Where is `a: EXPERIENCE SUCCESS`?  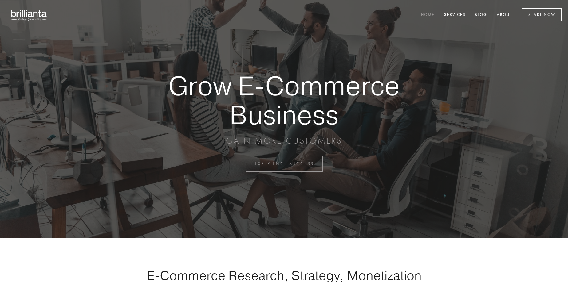
a: EXPERIENCE SUCCESS is located at coordinates (284, 164).